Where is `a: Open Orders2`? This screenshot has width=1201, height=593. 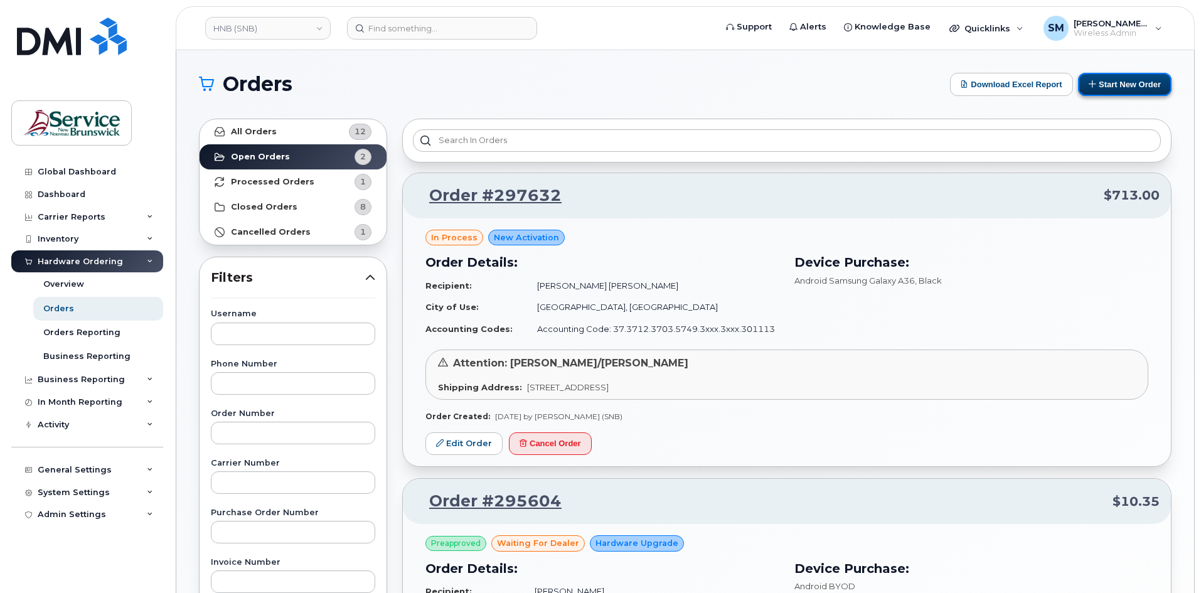
a: Open Orders2 is located at coordinates (293, 157).